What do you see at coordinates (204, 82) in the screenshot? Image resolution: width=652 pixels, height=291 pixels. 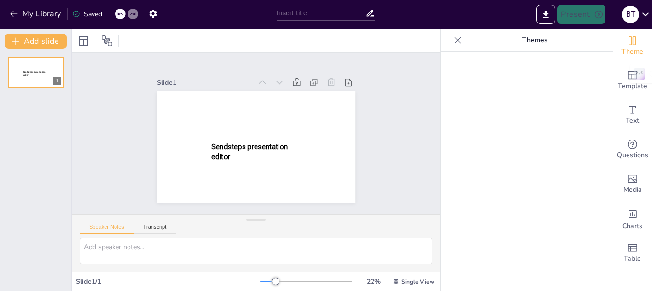 I see `div: Slide 1` at bounding box center [204, 82].